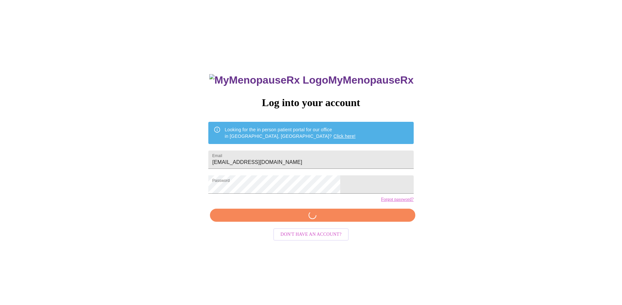 The image size is (622, 305). Describe the element at coordinates (312, 80) in the screenshot. I see `h3: MyMenopauseRx` at that location.